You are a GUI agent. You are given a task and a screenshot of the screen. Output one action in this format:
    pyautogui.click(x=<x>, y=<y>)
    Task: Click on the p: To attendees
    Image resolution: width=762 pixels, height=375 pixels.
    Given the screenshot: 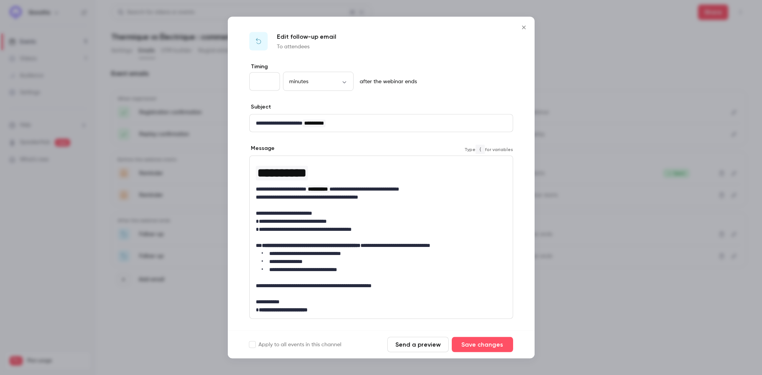 What is the action you would take?
    pyautogui.click(x=306, y=47)
    